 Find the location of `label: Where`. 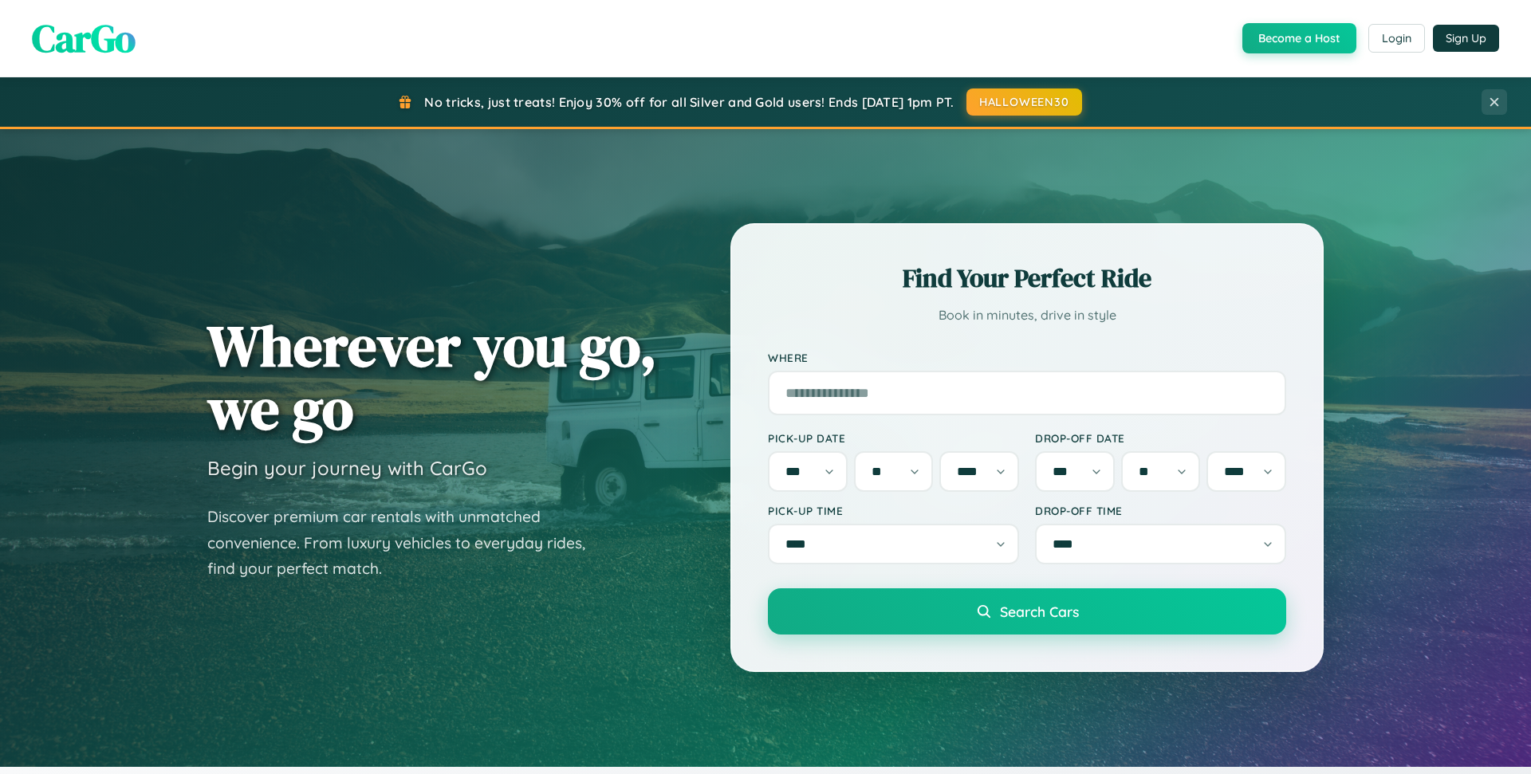

label: Where is located at coordinates (1027, 357).